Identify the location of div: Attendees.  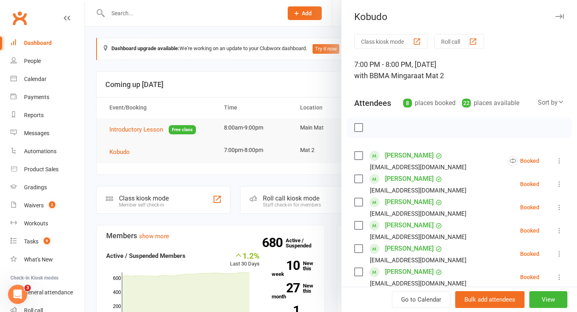
(373, 103).